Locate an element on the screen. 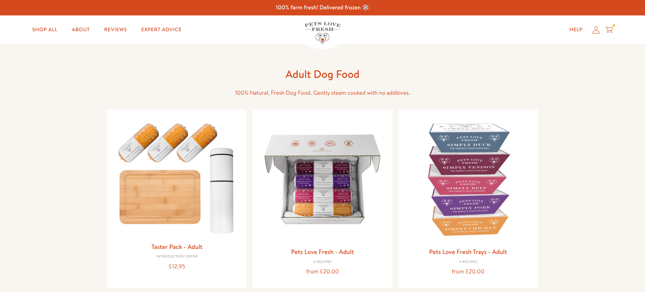 This screenshot has width=645, height=292. h1: Adult Dog Food is located at coordinates (322, 74).